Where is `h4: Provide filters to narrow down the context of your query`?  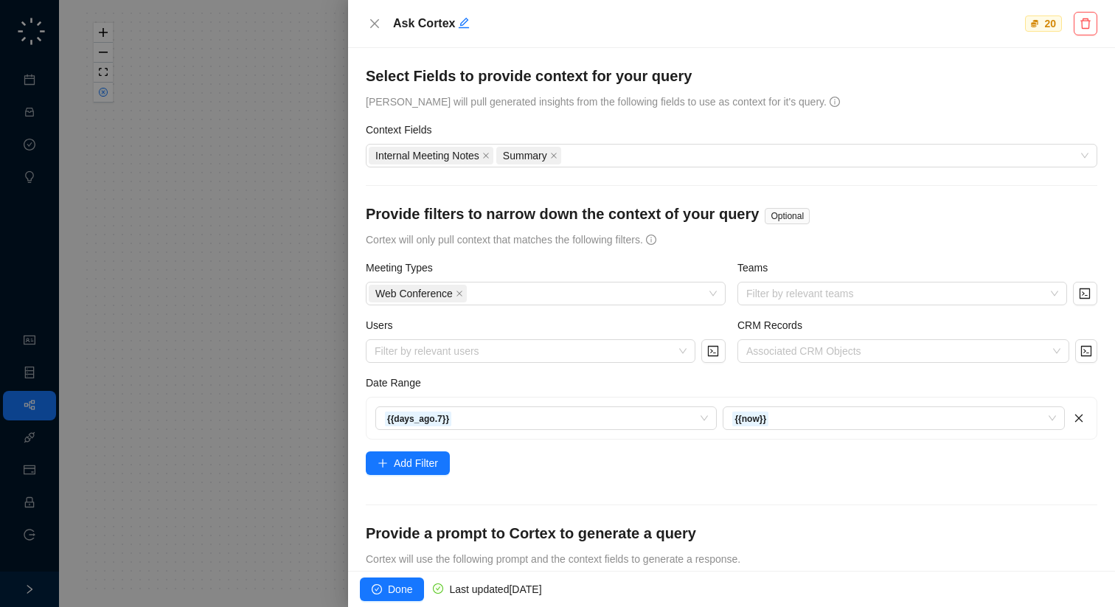 h4: Provide filters to narrow down the context of your query is located at coordinates (562, 214).